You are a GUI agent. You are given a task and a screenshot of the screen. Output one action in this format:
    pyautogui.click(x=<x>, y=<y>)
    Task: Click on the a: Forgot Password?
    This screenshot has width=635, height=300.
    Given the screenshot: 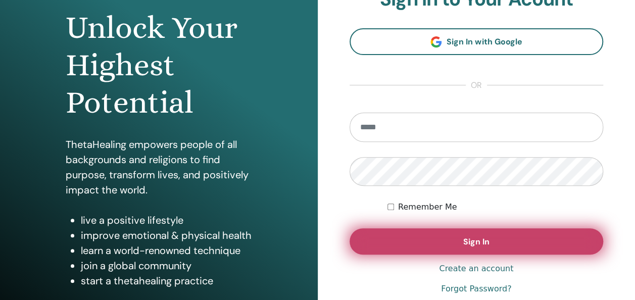 What is the action you would take?
    pyautogui.click(x=476, y=289)
    